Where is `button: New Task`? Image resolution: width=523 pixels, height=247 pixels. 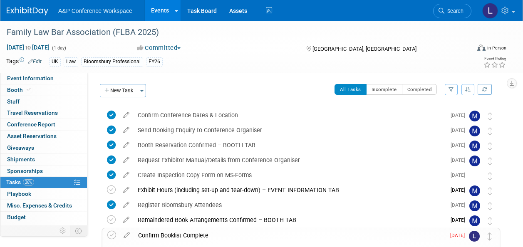
button: New Task is located at coordinates (119, 91).